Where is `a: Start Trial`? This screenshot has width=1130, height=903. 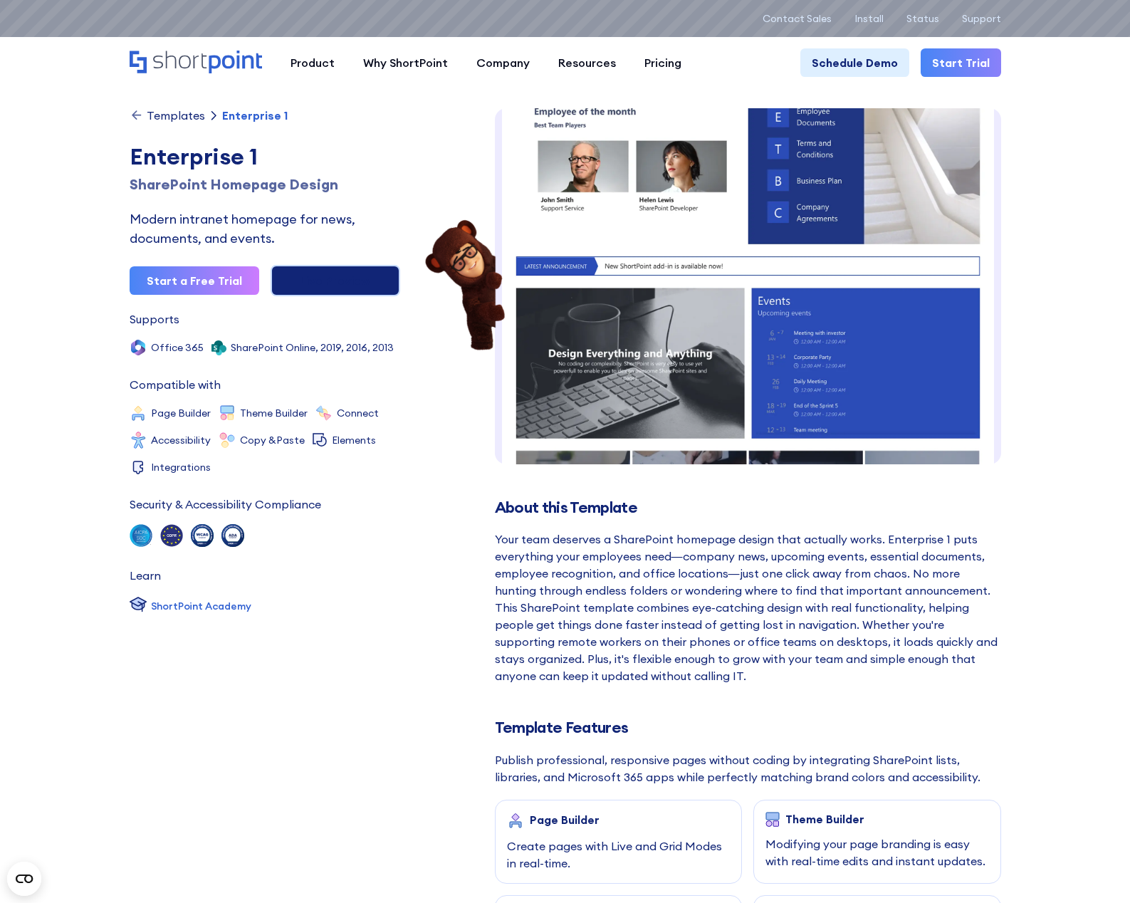 a: Start Trial is located at coordinates (961, 63).